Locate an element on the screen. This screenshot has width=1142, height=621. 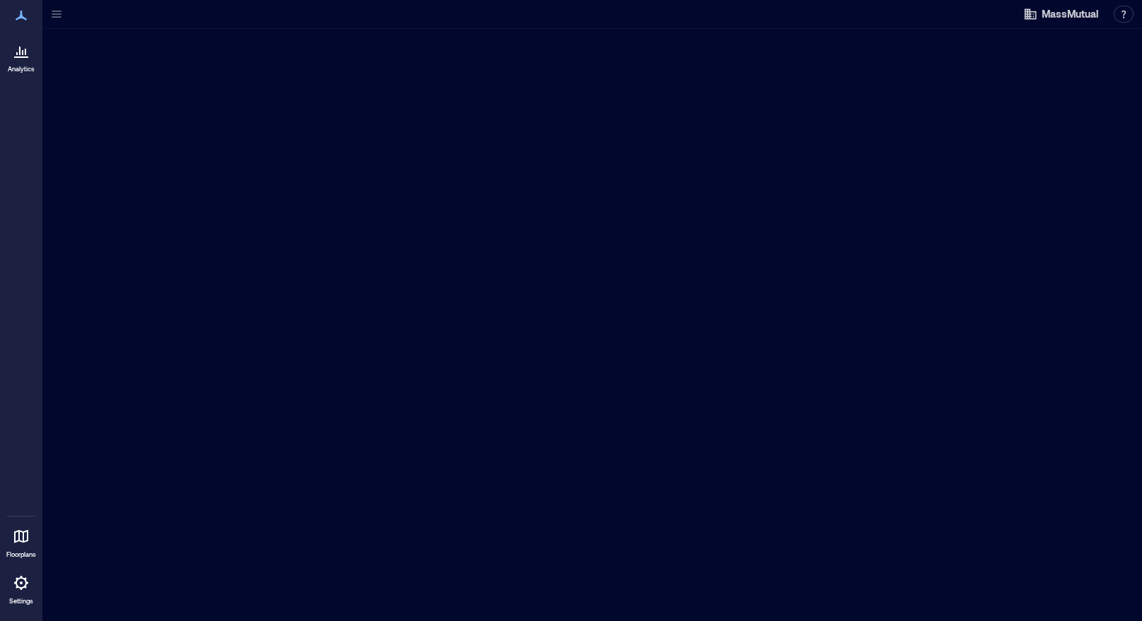
p: Floorplans is located at coordinates (21, 555).